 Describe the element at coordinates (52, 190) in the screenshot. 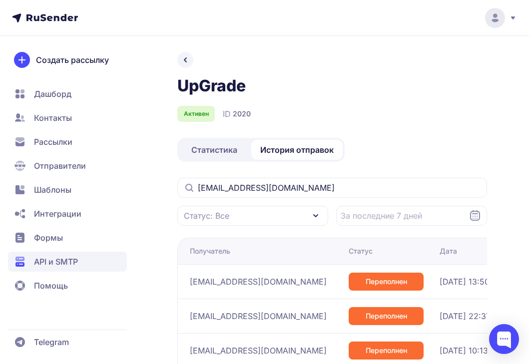

I see `span: Шаблоны` at that location.